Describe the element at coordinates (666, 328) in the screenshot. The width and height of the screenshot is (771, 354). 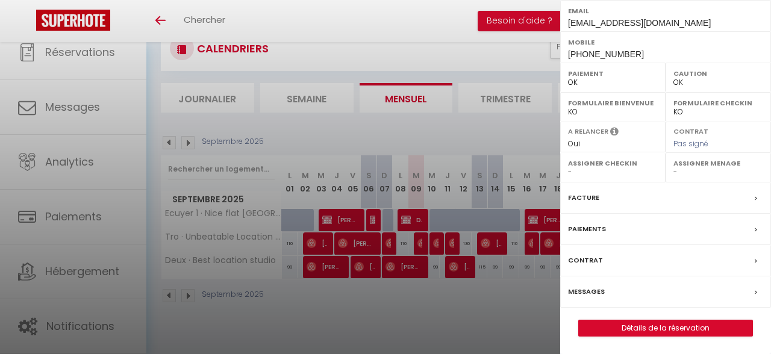
I see `button: Détails de la réservation` at that location.